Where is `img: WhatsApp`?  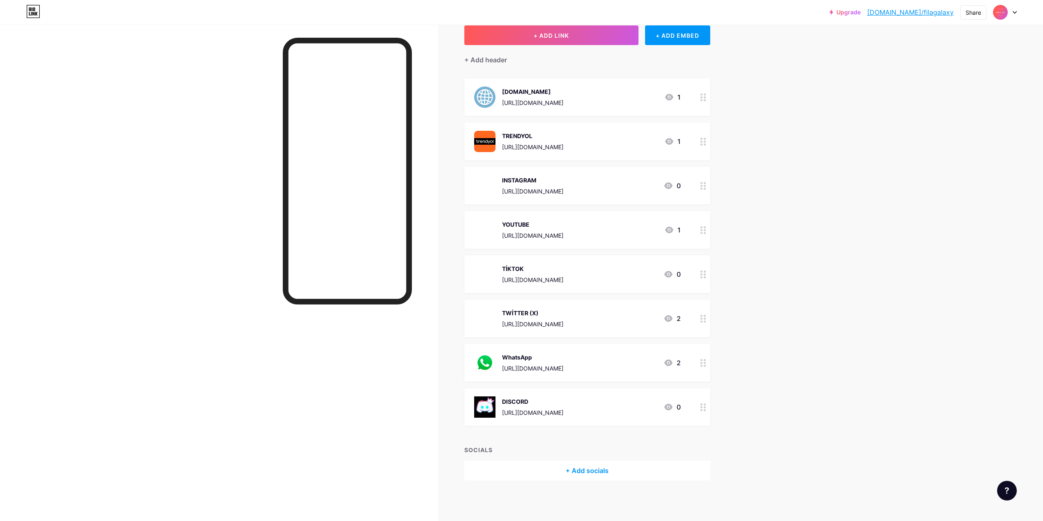
img: WhatsApp is located at coordinates (485, 363).